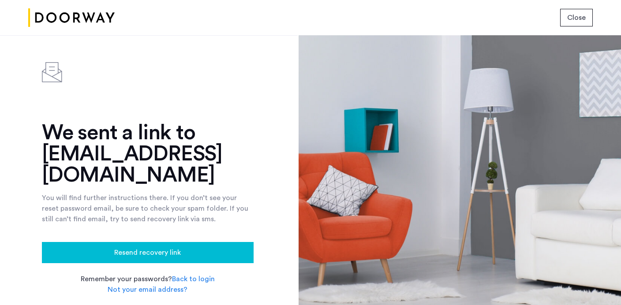  What do you see at coordinates (147, 253) in the screenshot?
I see `span: Resend recovery link` at bounding box center [147, 253].